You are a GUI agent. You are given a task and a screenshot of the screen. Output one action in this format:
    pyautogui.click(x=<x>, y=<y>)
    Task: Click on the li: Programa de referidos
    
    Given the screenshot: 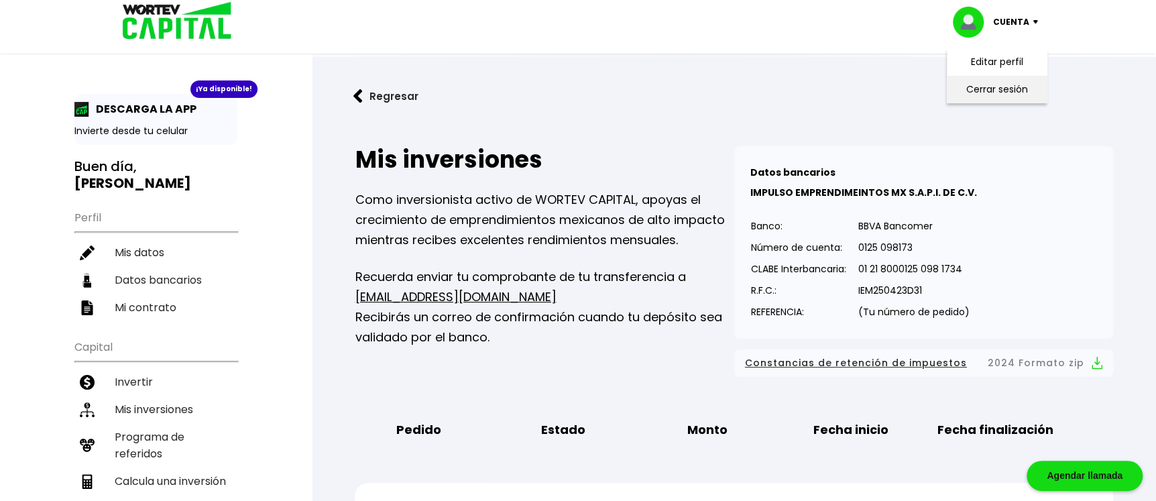 What is the action you would take?
    pyautogui.click(x=156, y=445)
    